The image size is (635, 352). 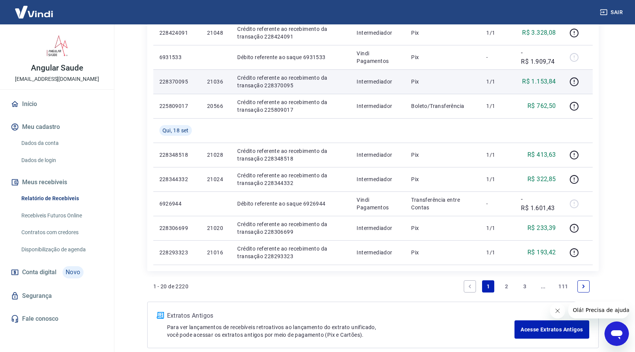 What do you see at coordinates (177, 155) in the screenshot?
I see `p: 228348518` at bounding box center [177, 155].